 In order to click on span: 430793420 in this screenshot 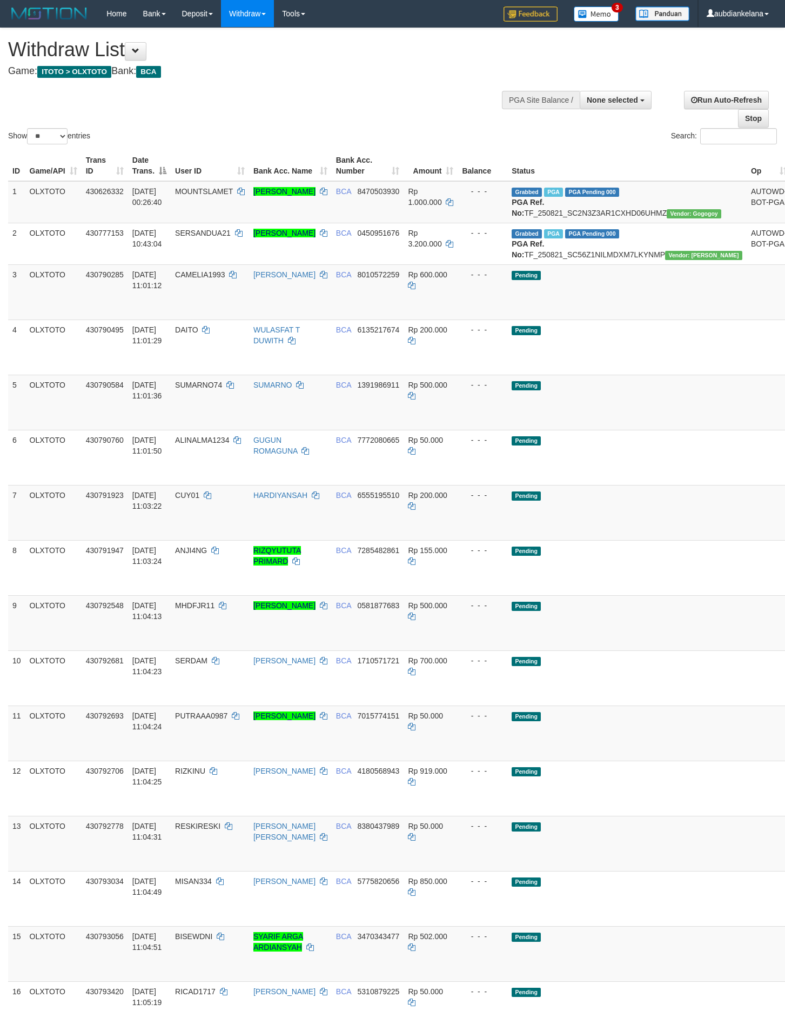, I will do `click(105, 991)`.